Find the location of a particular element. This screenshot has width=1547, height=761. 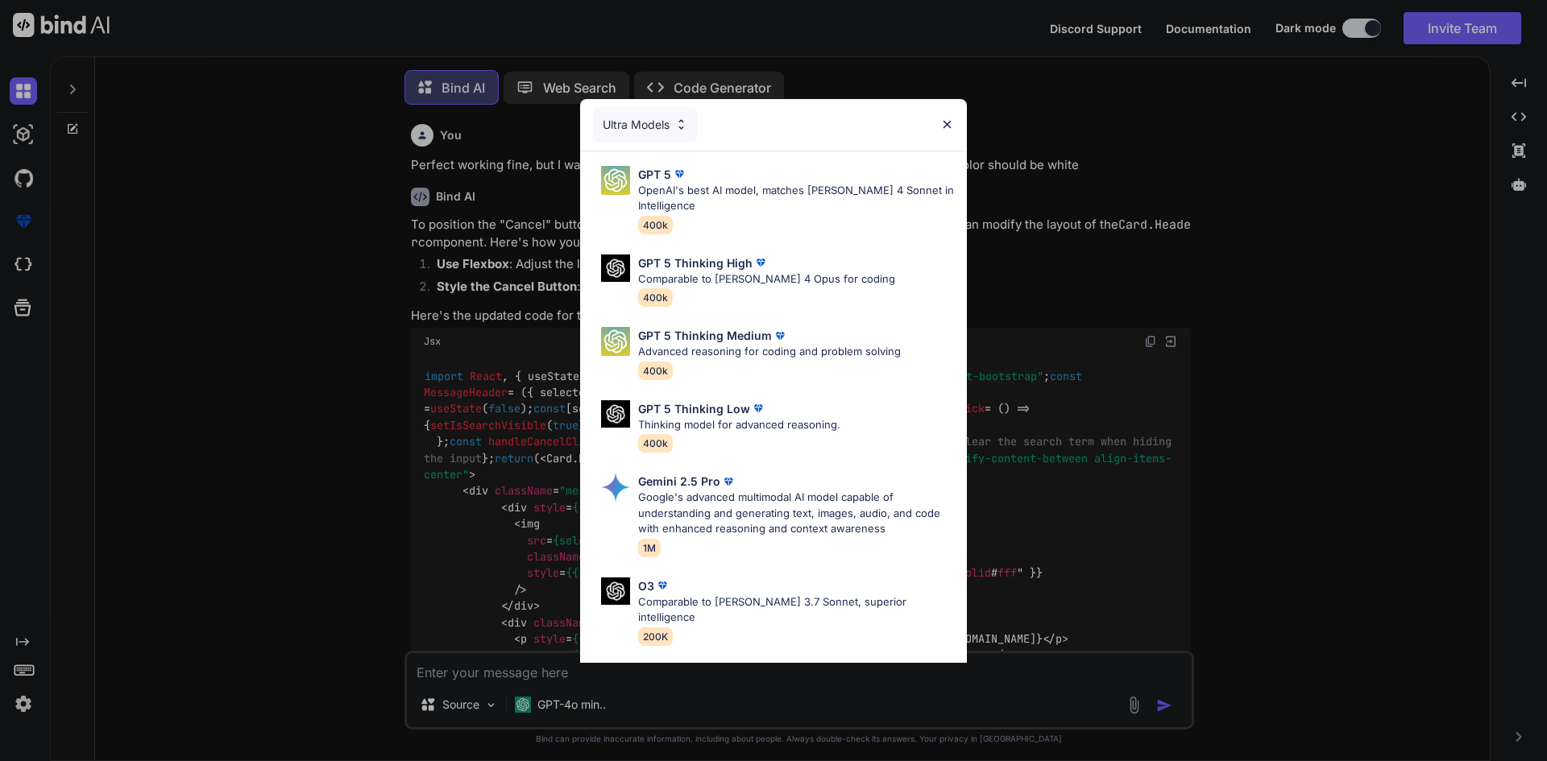

p: GPT 5 Thinking High is located at coordinates (695, 263).